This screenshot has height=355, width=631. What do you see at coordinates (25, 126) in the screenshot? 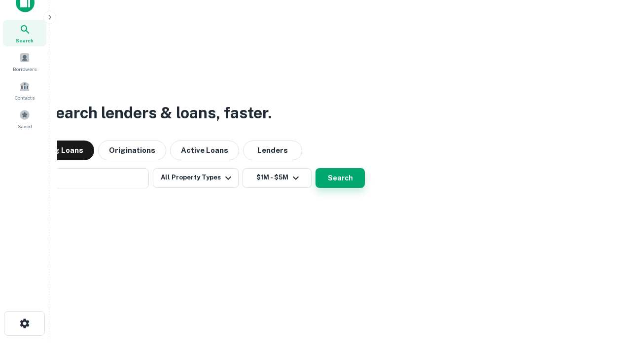
I see `span: Saved` at bounding box center [25, 126].